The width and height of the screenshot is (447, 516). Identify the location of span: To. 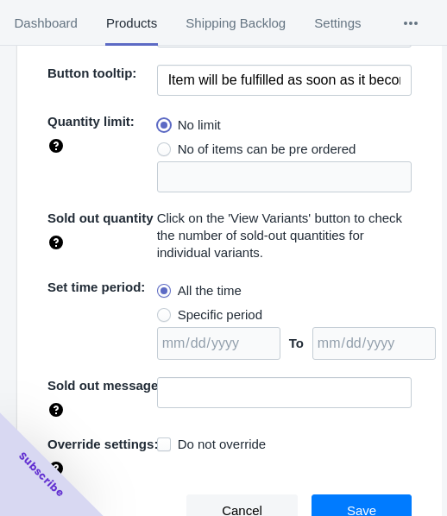
(296, 342).